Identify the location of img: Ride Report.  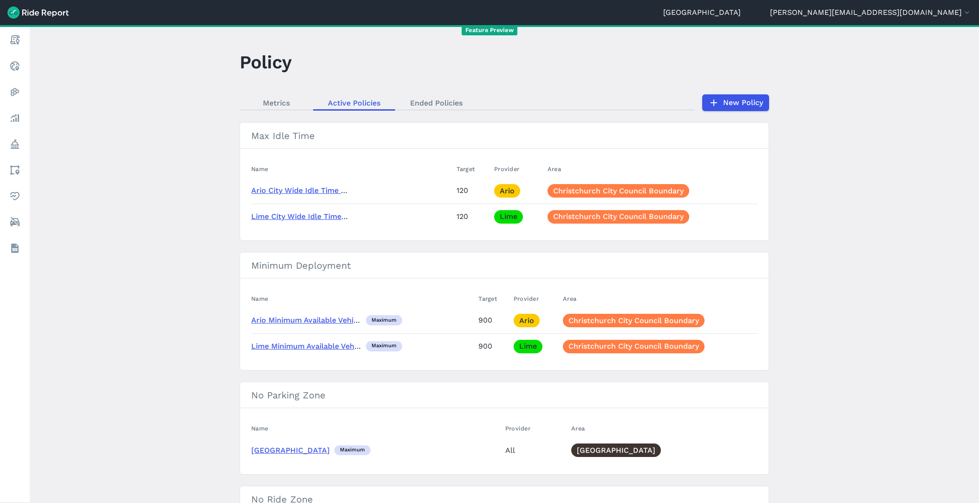
(38, 13).